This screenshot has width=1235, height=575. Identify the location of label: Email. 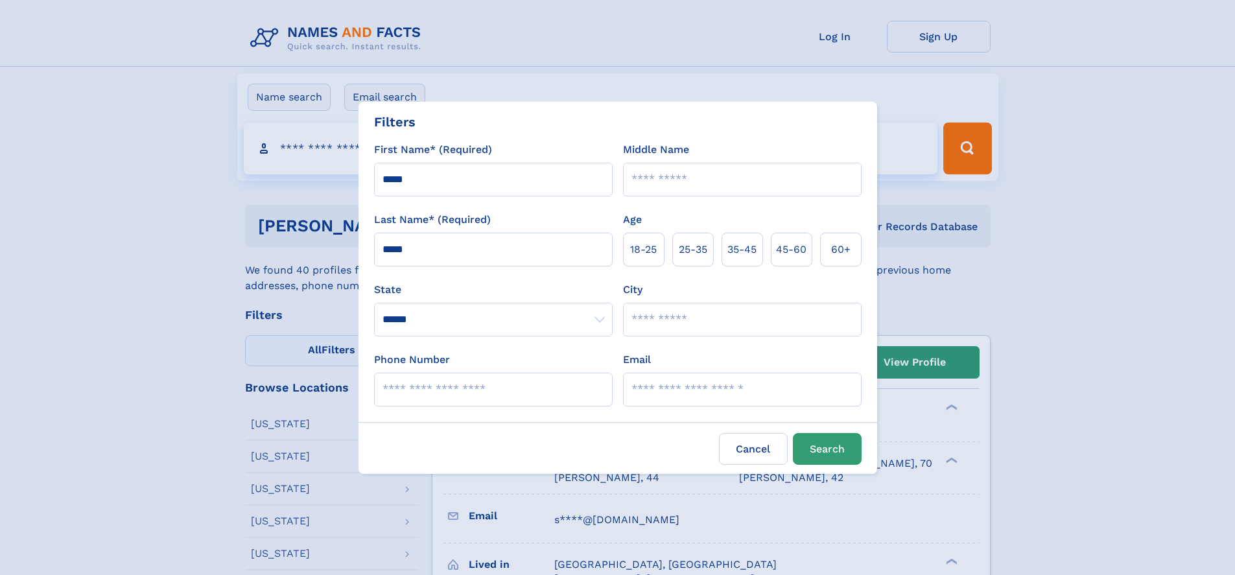
(637, 360).